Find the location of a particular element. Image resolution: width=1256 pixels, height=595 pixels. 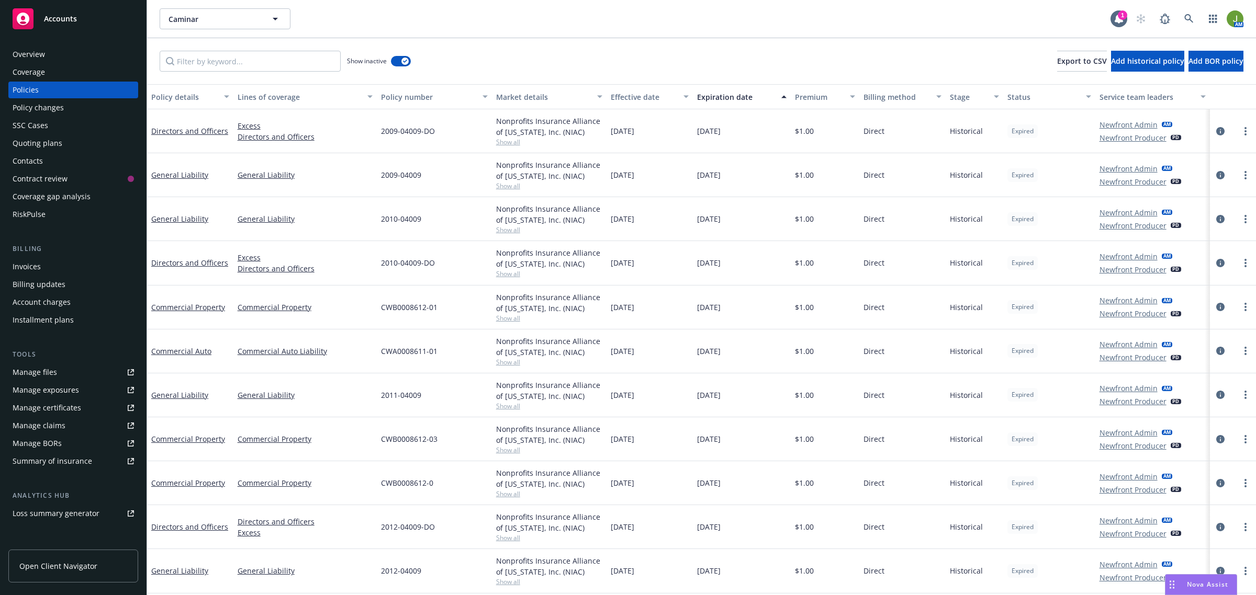

div: SSC Cases is located at coordinates (30, 126).